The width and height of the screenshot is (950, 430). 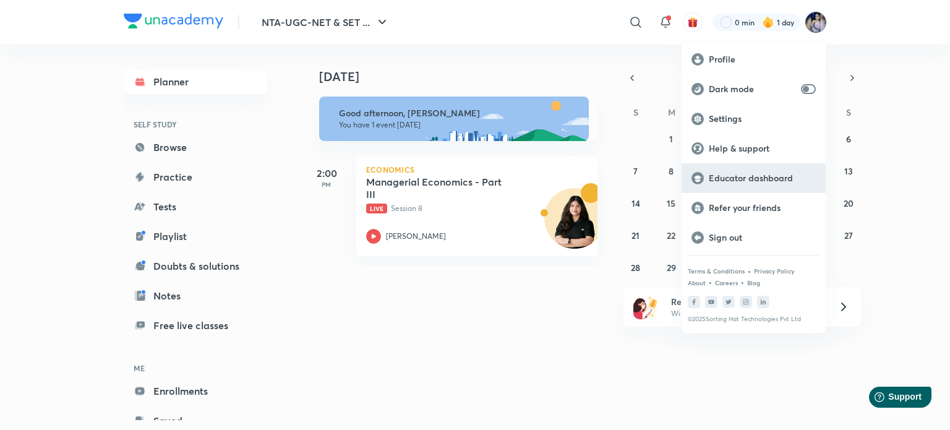 What do you see at coordinates (753, 283) in the screenshot?
I see `p: Blog` at bounding box center [753, 283].